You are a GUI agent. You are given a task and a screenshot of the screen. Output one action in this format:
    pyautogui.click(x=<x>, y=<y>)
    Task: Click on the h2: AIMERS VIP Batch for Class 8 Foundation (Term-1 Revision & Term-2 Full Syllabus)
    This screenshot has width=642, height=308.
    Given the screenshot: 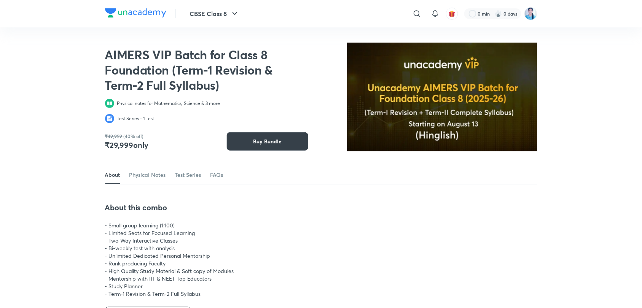 What is the action you would take?
    pyautogui.click(x=203, y=70)
    